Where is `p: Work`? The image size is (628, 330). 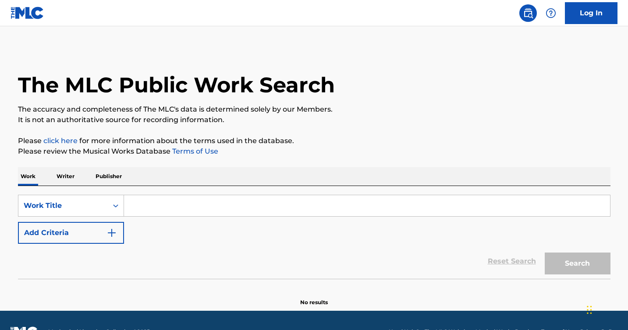
p: Work is located at coordinates (28, 177).